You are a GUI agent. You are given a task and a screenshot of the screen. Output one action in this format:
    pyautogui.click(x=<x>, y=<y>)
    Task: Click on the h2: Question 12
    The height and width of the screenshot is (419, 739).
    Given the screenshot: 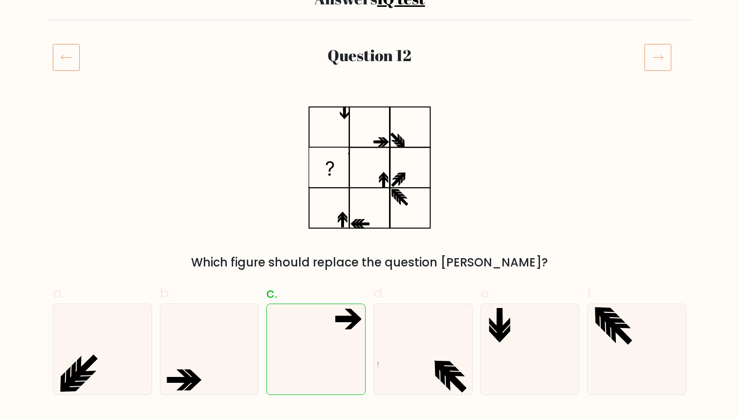 What is the action you would take?
    pyautogui.click(x=369, y=55)
    